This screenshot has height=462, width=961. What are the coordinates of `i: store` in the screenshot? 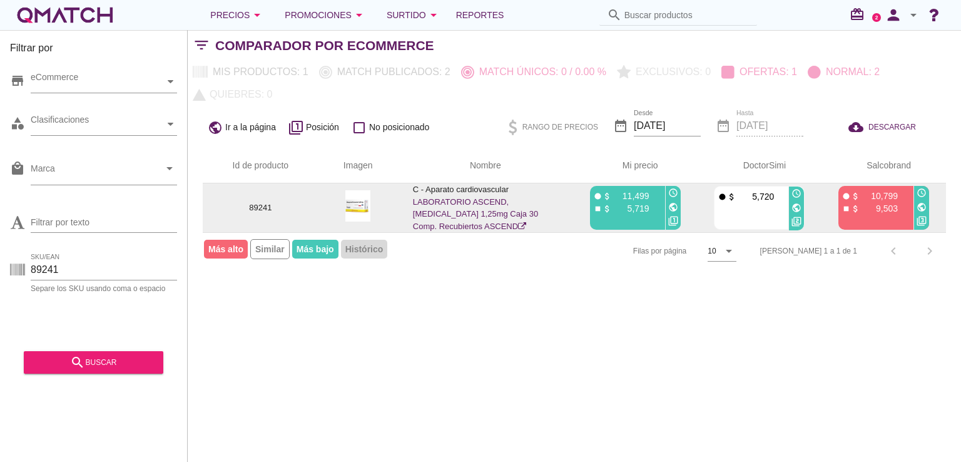 It's located at (18, 81).